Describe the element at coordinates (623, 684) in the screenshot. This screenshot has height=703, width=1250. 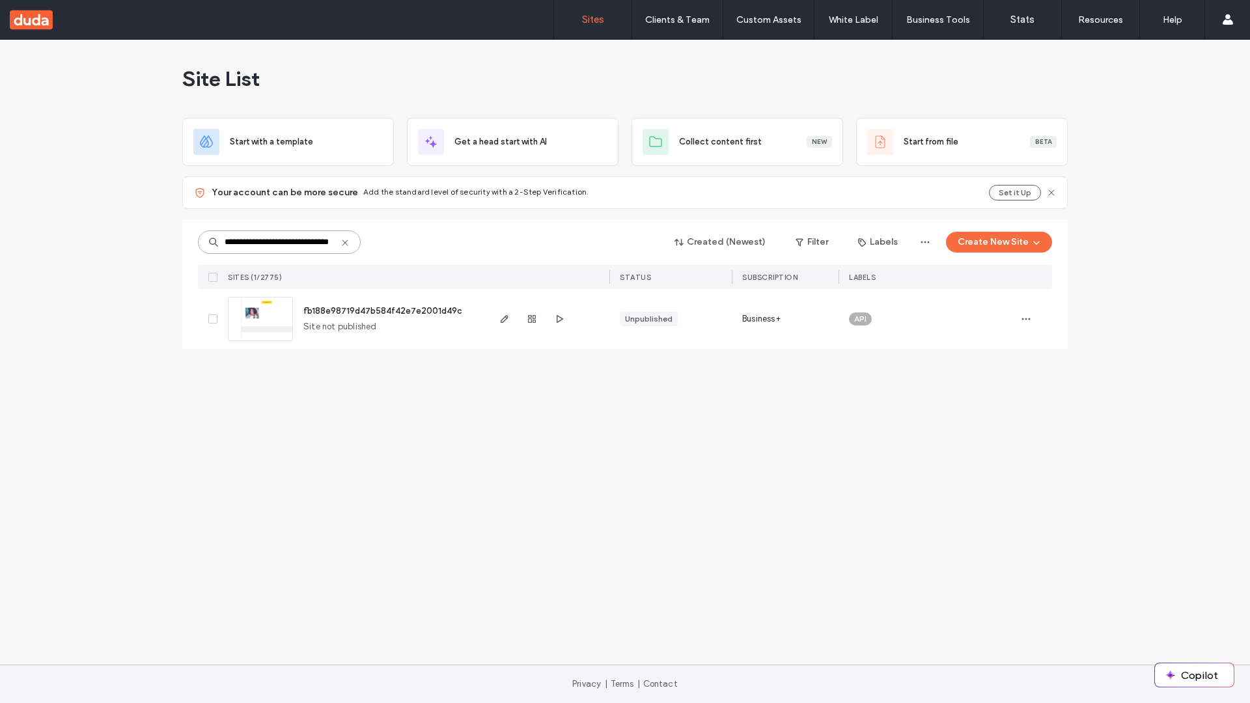
I see `span: Terms` at that location.